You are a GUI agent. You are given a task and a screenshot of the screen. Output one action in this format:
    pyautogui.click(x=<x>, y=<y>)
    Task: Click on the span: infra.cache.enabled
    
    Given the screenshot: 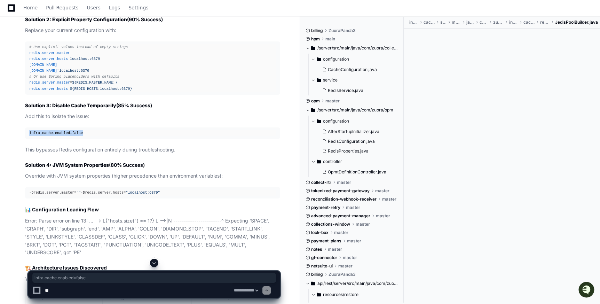 What is the action you would take?
    pyautogui.click(x=49, y=133)
    